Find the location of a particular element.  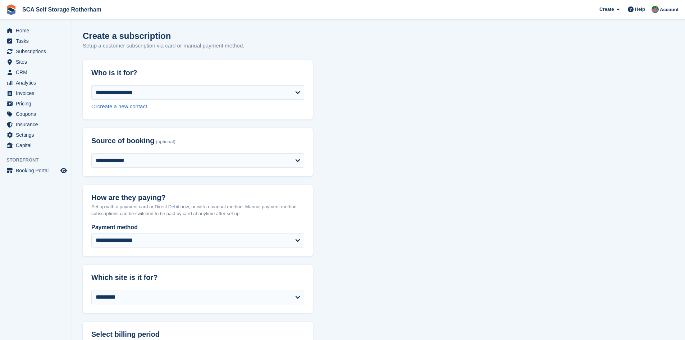

span: CRM is located at coordinates (37, 72).